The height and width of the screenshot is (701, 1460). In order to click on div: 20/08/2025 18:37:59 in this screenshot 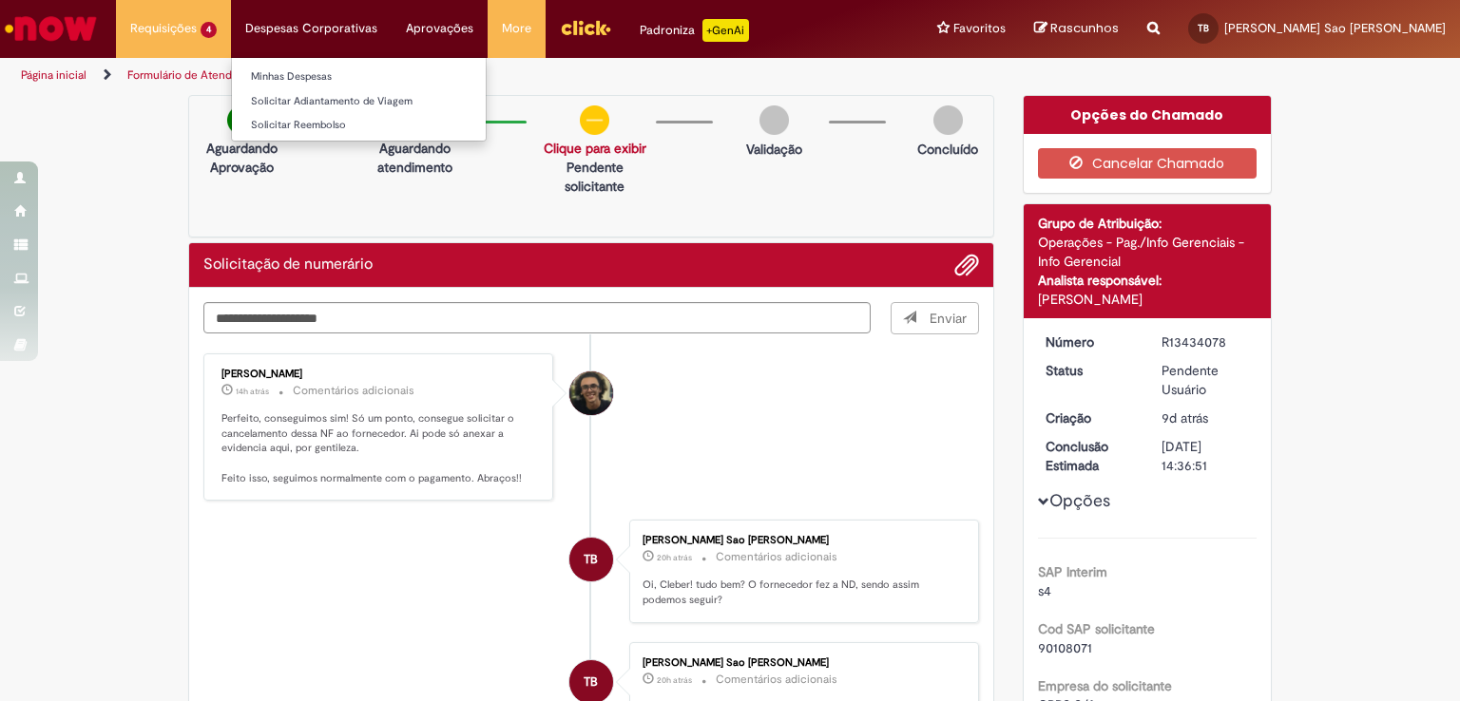, I will do `click(1205, 418)`.